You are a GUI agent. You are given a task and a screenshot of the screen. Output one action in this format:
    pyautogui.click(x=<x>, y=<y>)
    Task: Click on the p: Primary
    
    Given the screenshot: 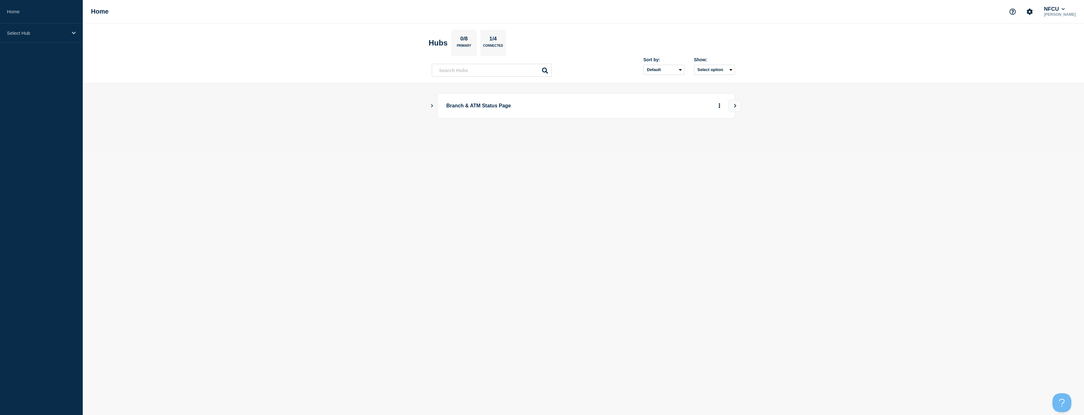 What is the action you would take?
    pyautogui.click(x=464, y=47)
    